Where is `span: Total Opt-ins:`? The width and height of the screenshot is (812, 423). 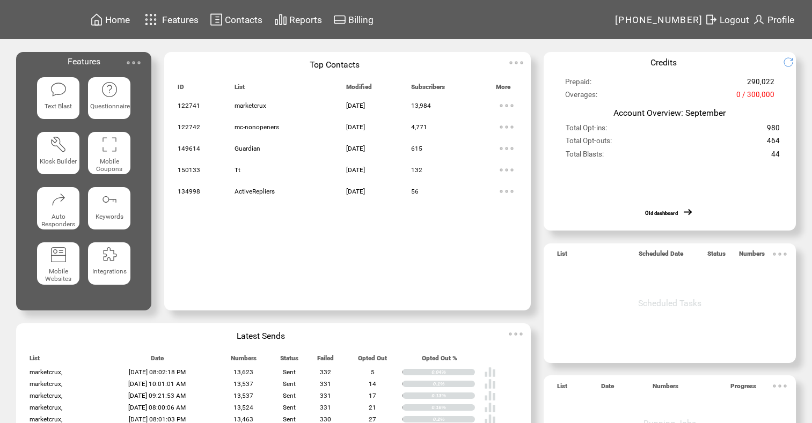
span: Total Opt-ins: is located at coordinates (586, 130).